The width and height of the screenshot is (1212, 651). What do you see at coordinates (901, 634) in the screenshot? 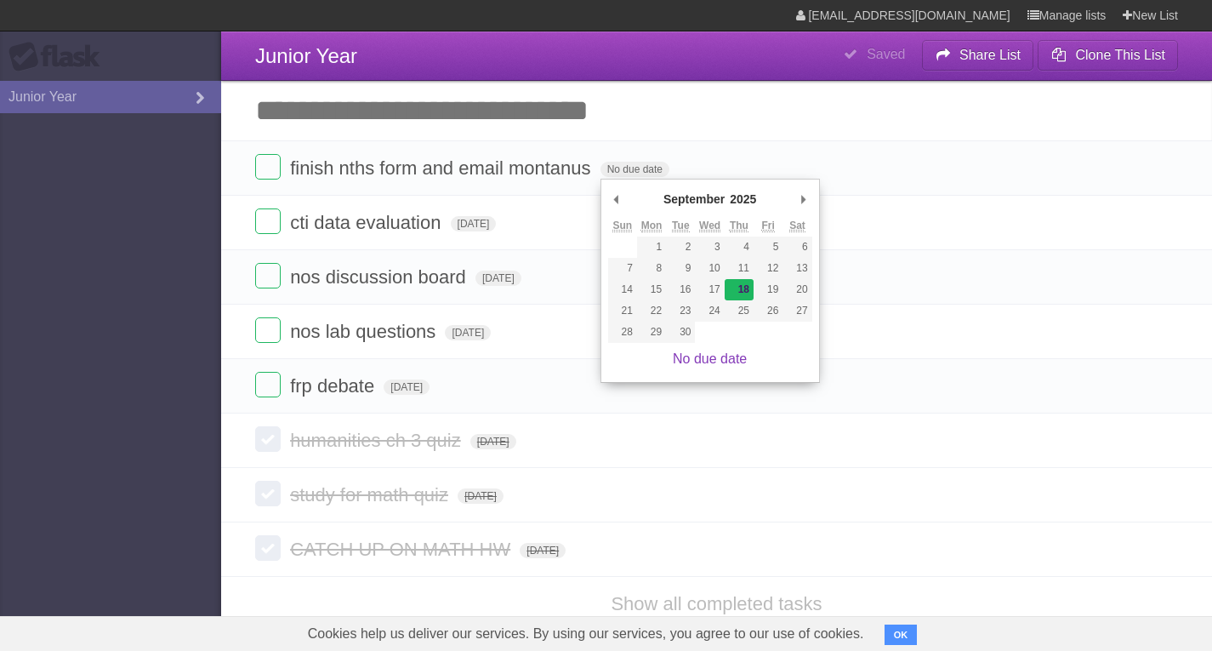
I see `button: OK` at bounding box center [901, 634].